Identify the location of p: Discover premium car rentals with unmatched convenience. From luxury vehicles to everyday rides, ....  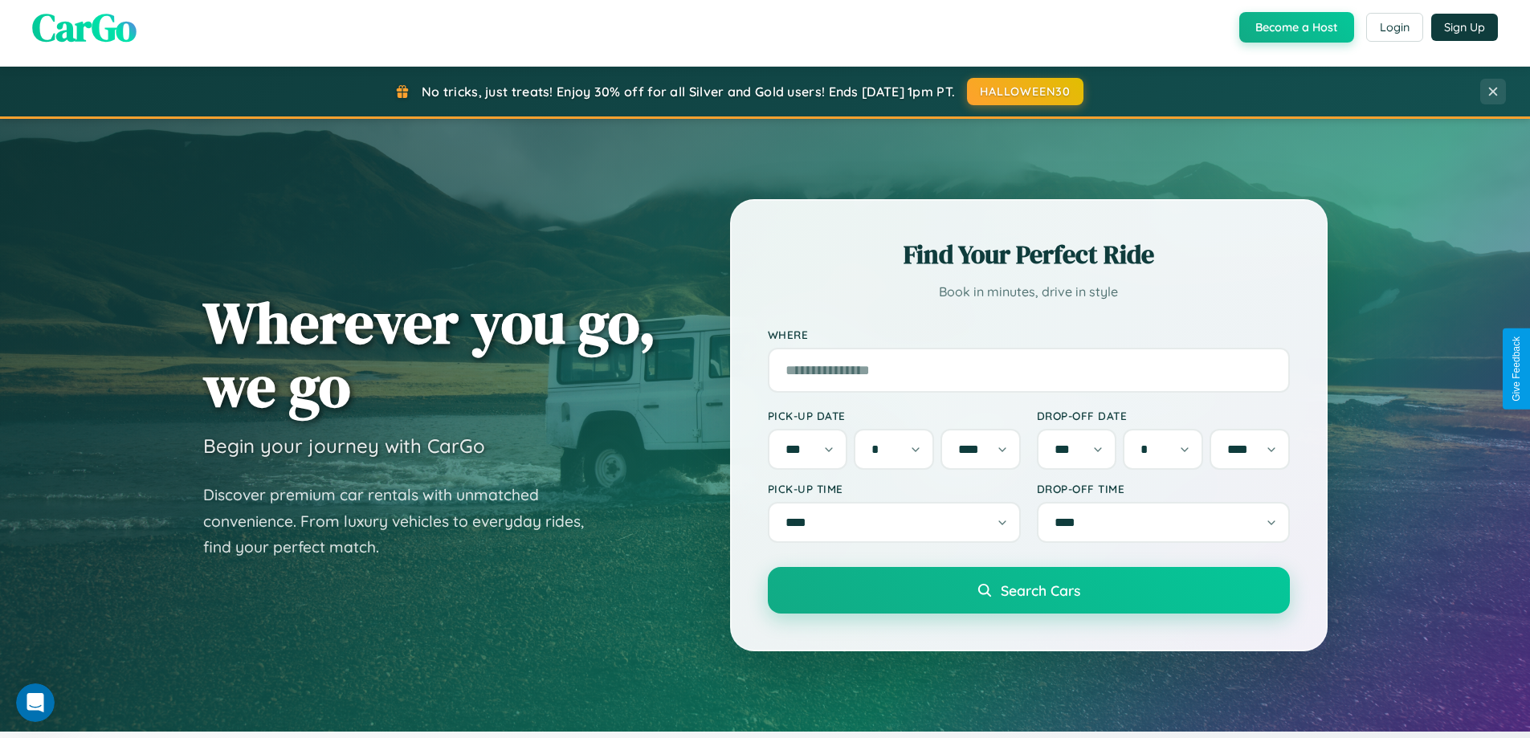
(404, 521).